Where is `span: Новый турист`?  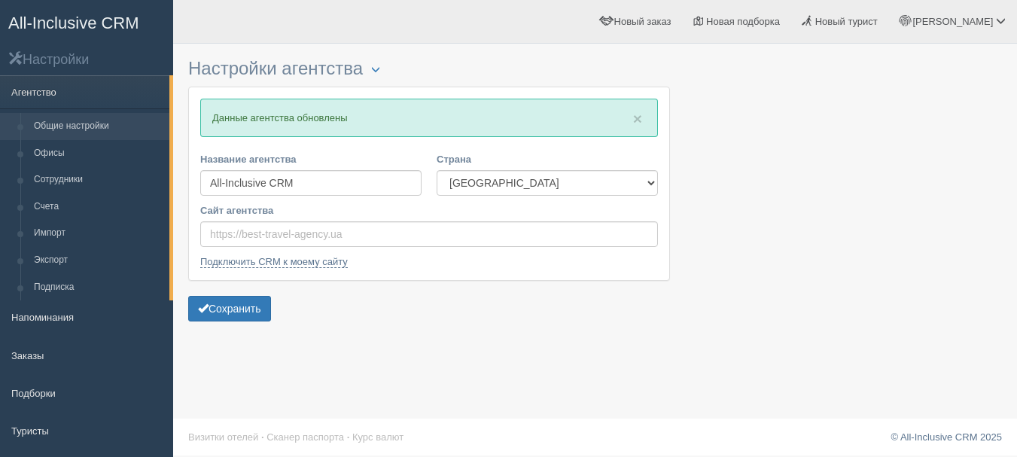 span: Новый турист is located at coordinates (846, 21).